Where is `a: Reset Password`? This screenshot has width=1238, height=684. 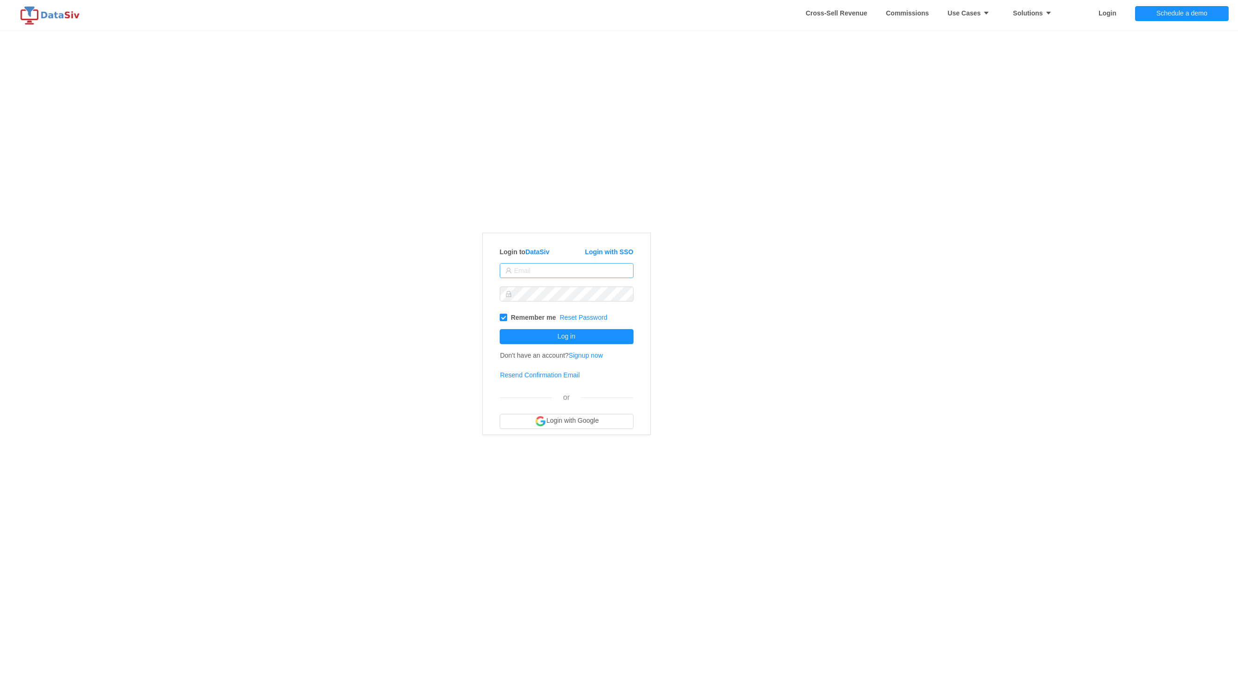
a: Reset Password is located at coordinates (584, 317).